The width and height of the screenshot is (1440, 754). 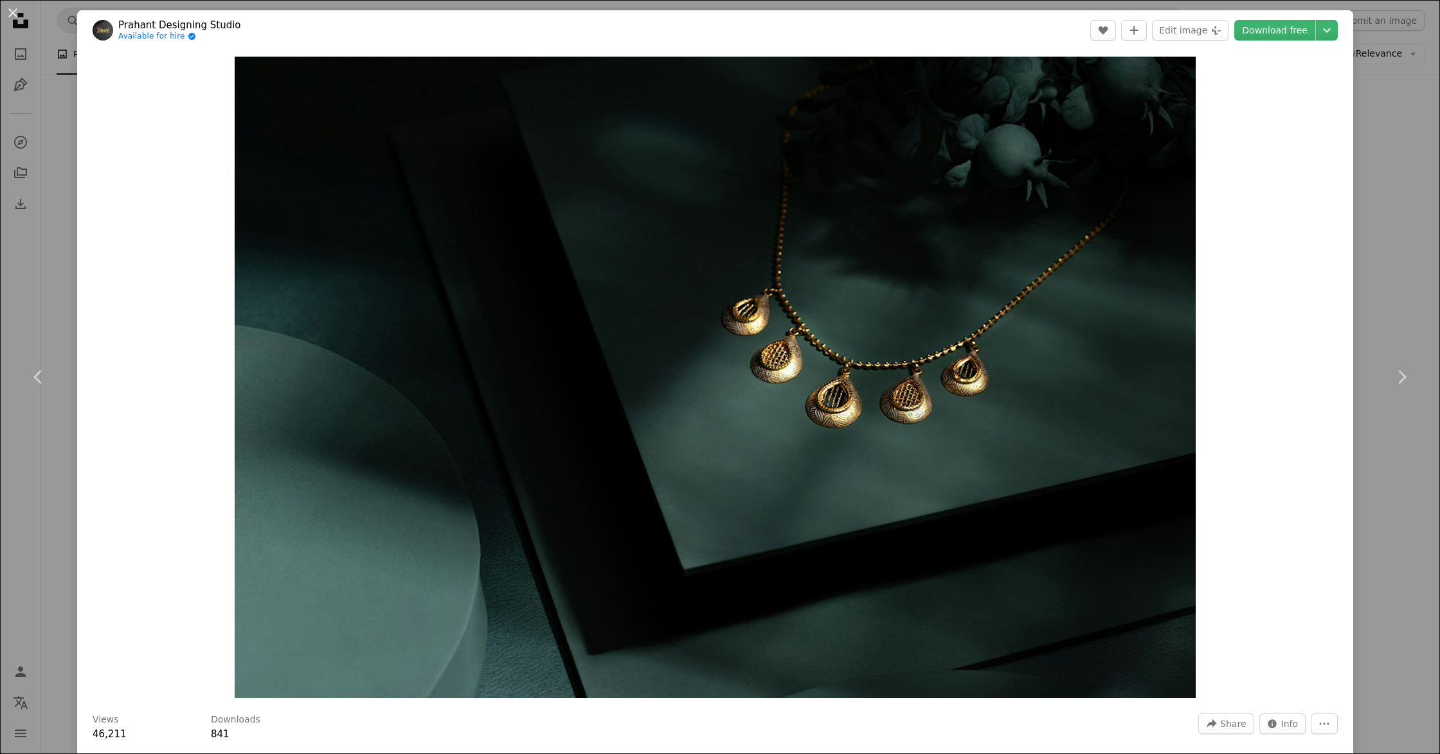 What do you see at coordinates (235, 720) in the screenshot?
I see `h3: Downloads` at bounding box center [235, 720].